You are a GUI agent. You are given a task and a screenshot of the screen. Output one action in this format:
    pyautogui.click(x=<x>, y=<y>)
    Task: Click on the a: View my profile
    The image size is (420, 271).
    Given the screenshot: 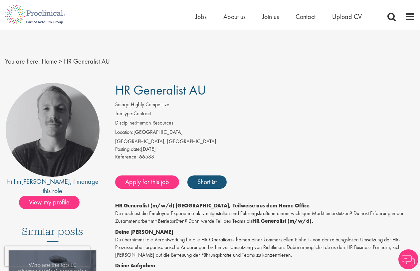 What is the action you would take?
    pyautogui.click(x=53, y=201)
    